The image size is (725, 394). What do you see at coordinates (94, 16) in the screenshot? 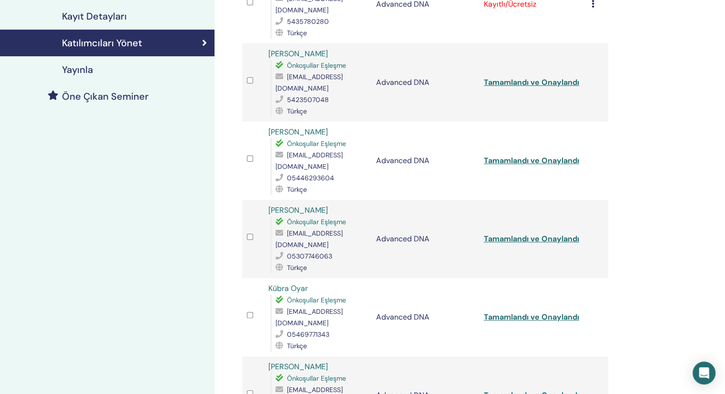
I see `h4: Kayıt Detayları` at bounding box center [94, 16].